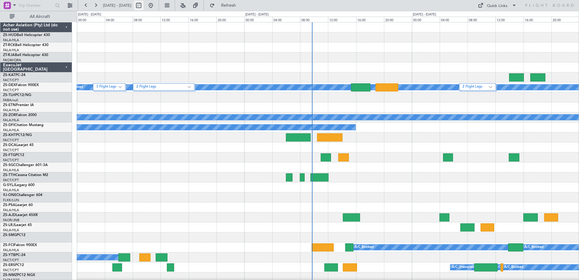  What do you see at coordinates (9, 85) in the screenshot?
I see `span: ZS-DEX` at bounding box center [9, 85].